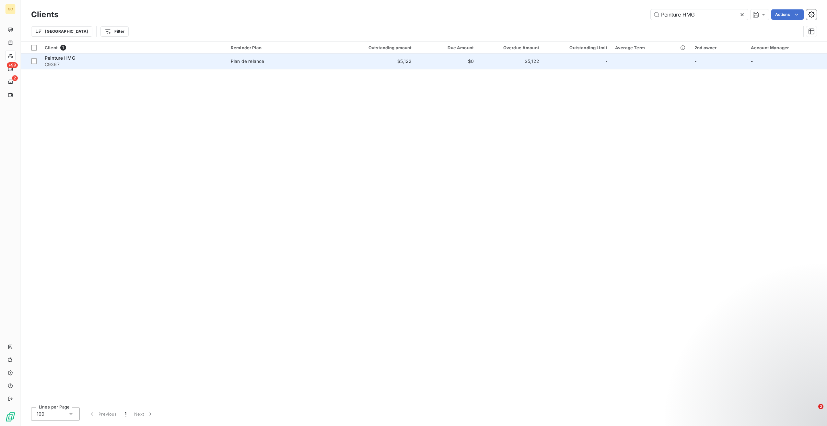 The height and width of the screenshot is (426, 827). Describe the element at coordinates (447, 48) in the screenshot. I see `div: Due Amount` at that location.